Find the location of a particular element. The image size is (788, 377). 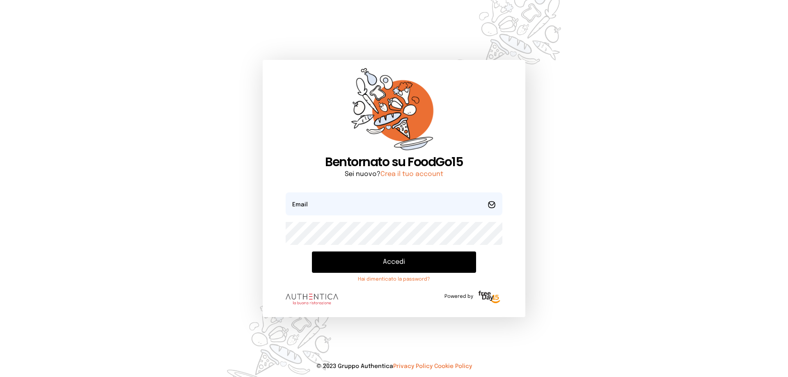

h1: Bentornato su FoodGo15 is located at coordinates (394, 162).